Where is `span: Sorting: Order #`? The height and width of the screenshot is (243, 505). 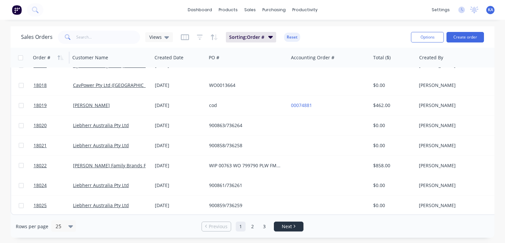 span: Sorting: Order # is located at coordinates (247, 37).